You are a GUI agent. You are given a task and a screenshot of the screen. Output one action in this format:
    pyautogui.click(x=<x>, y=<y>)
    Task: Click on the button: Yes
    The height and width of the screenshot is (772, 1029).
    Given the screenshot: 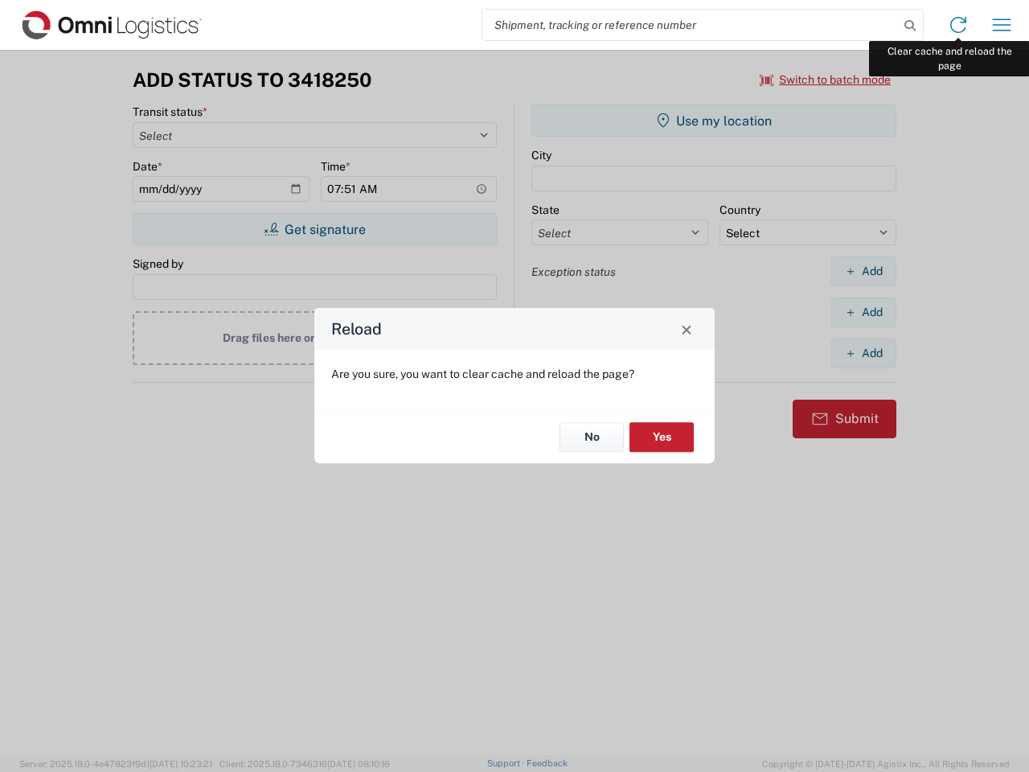 What is the action you would take?
    pyautogui.click(x=662, y=437)
    